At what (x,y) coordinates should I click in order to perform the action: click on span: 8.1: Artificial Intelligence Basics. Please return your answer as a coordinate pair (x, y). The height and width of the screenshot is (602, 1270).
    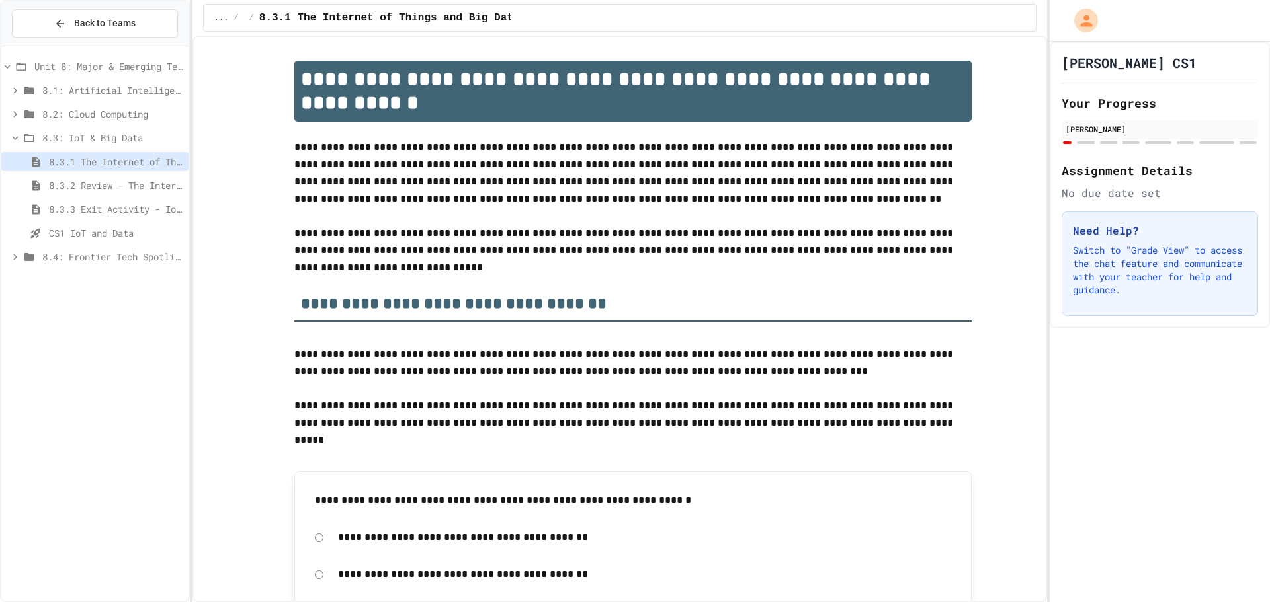
    Looking at the image, I should click on (112, 90).